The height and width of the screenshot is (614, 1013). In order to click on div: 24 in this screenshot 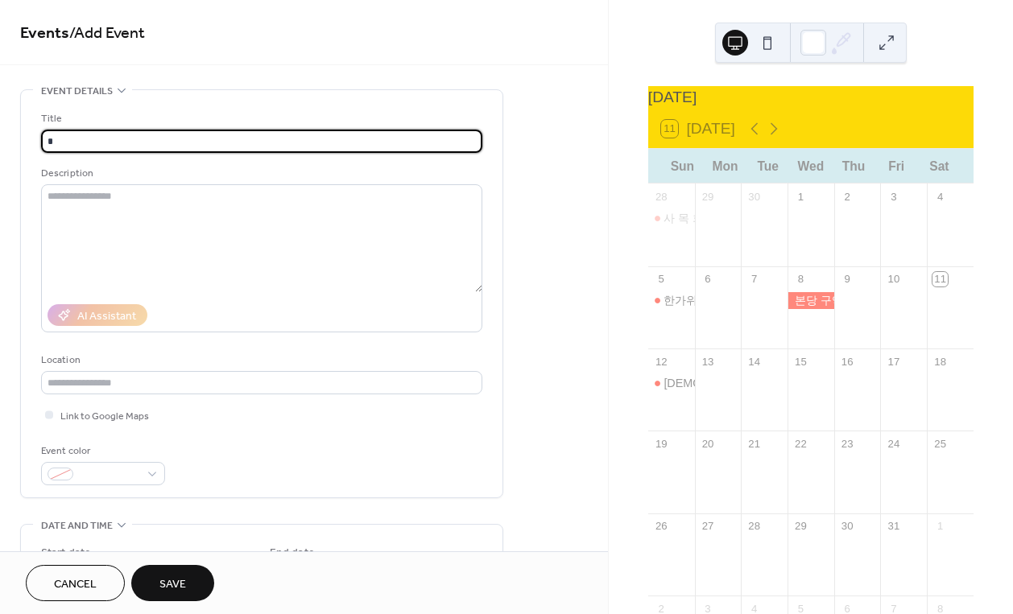, I will do `click(894, 445)`.